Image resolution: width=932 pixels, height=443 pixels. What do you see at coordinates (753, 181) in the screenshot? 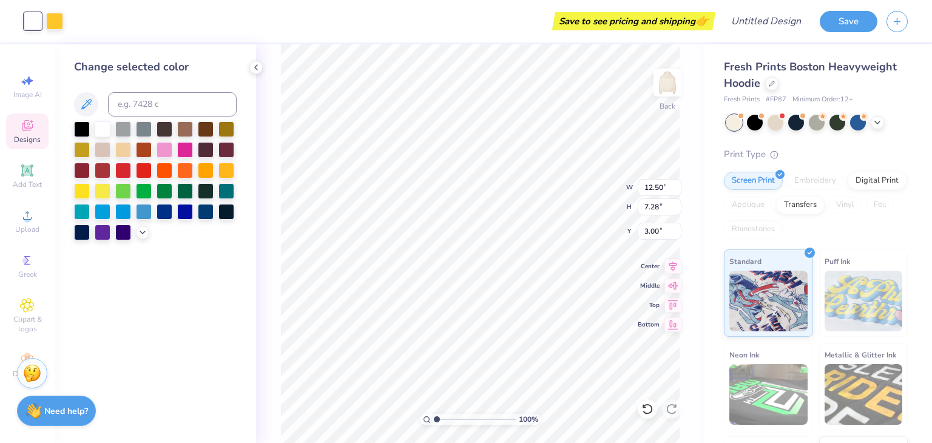
I see `div: Screen Print` at bounding box center [753, 181].